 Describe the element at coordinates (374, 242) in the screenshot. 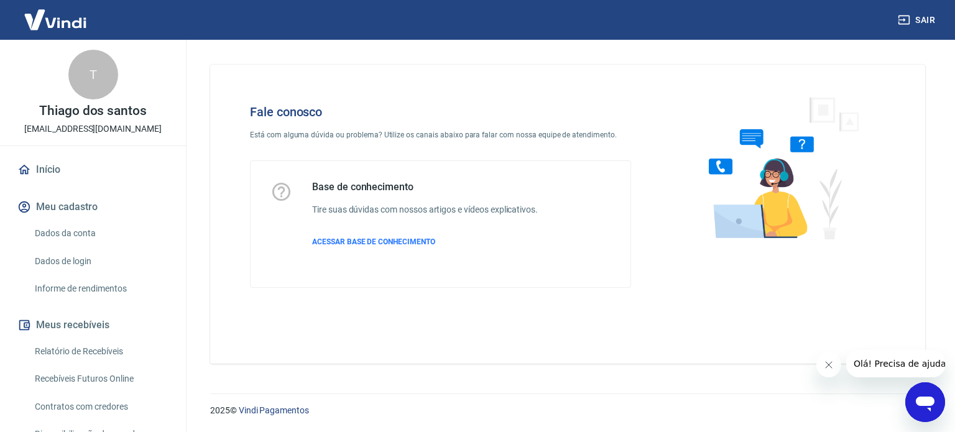

I see `span: ACESSAR BASE DE CONHECIMENTO` at that location.